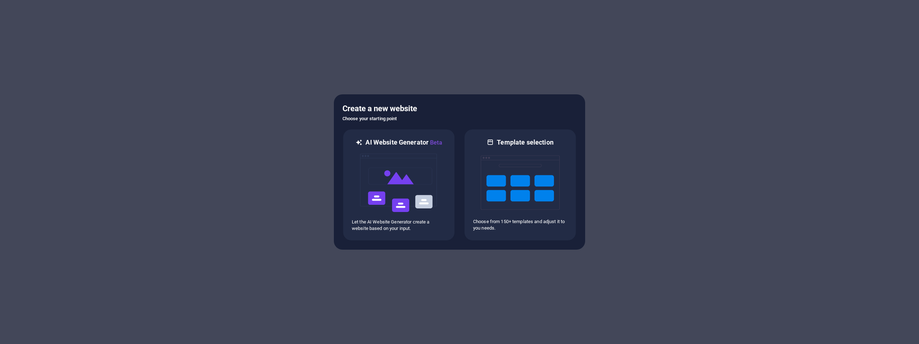 The image size is (919, 344). What do you see at coordinates (399, 225) in the screenshot?
I see `p: Let the AI Website Generator create a website based on your input.` at bounding box center [399, 225].